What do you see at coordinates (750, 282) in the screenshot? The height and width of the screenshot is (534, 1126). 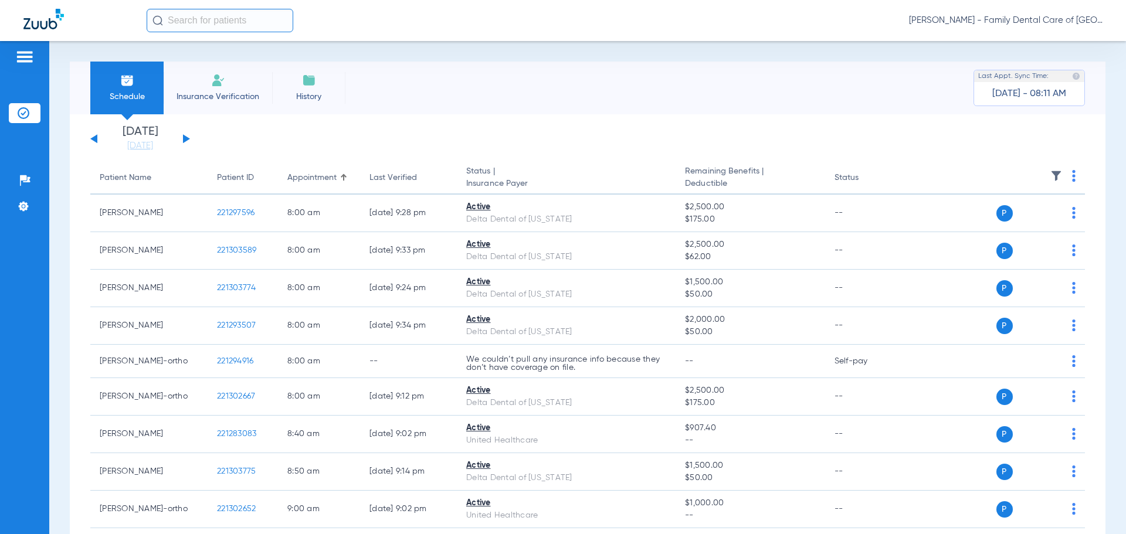 I see `span: $1,500.00` at bounding box center [750, 282].